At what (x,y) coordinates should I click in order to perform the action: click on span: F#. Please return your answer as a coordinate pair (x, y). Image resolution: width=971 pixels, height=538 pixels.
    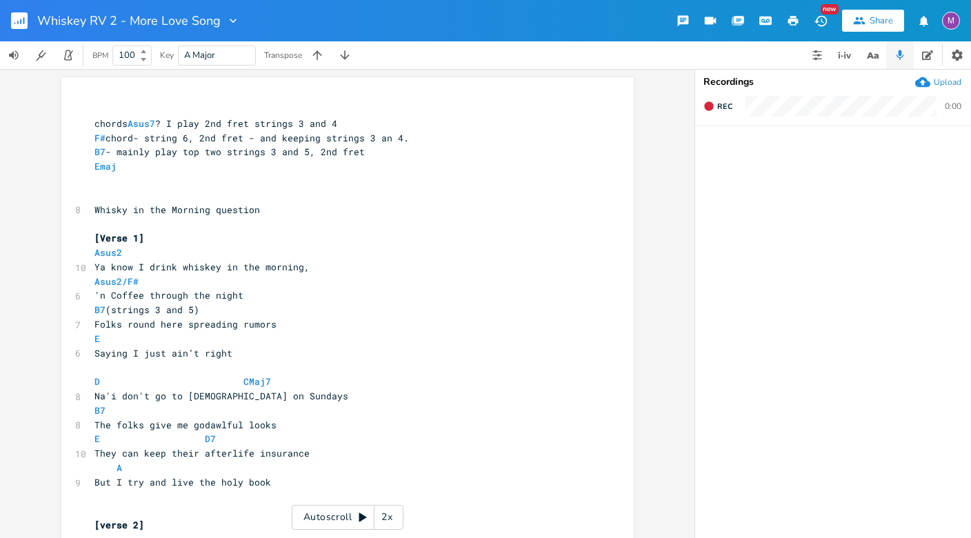
    Looking at the image, I should click on (100, 138).